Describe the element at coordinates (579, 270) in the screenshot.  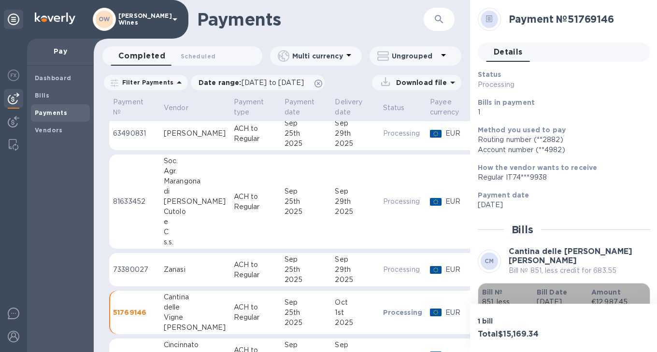
I see `p: Bill № 851, less credit for 683.55` at that location.